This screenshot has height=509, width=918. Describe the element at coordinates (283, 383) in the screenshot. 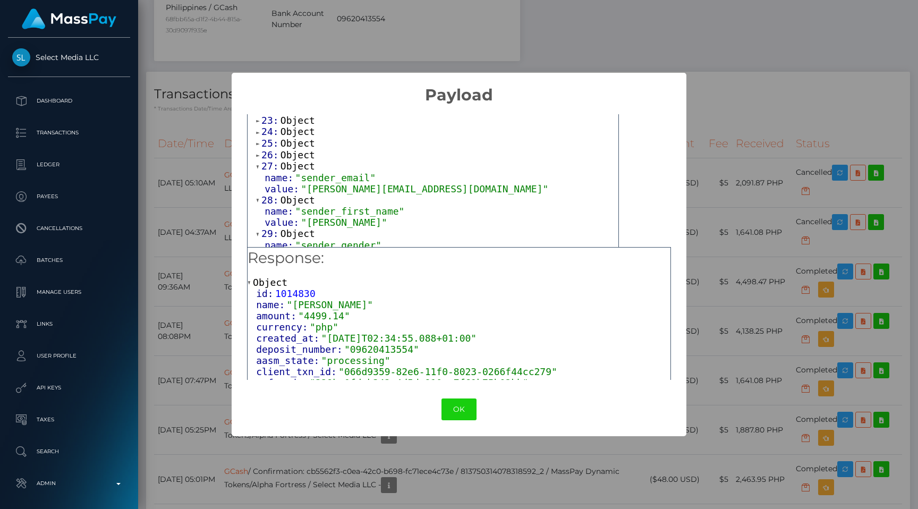

I see `span: ref_code:` at that location.